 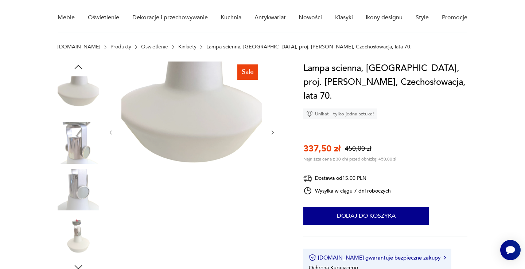 What do you see at coordinates (422, 17) in the screenshot?
I see `a: Style` at bounding box center [422, 17].